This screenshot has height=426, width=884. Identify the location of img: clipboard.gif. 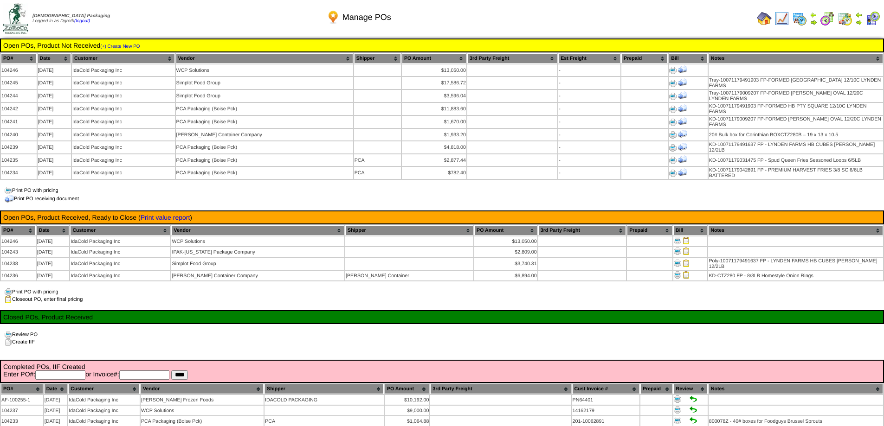
(8, 300).